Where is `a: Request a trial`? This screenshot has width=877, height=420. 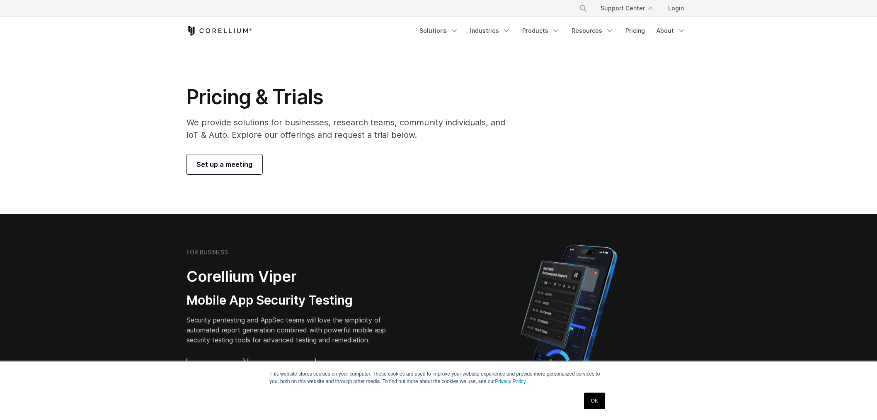 a: Request a trial is located at coordinates (282, 368).